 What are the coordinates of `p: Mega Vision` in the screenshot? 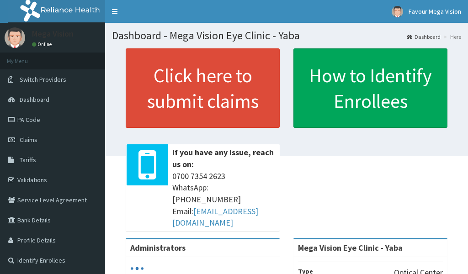 It's located at (53, 34).